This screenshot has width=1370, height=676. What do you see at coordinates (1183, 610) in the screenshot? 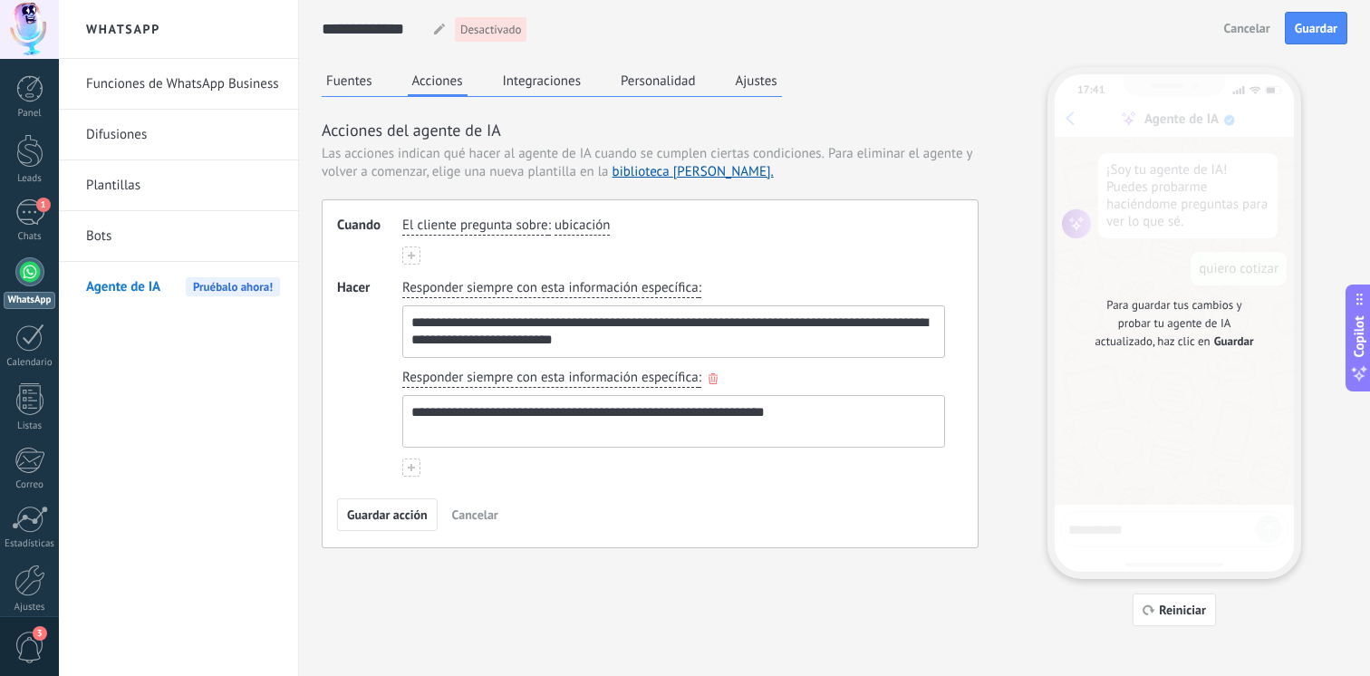
I see `span: Reiniciar` at bounding box center [1183, 610].